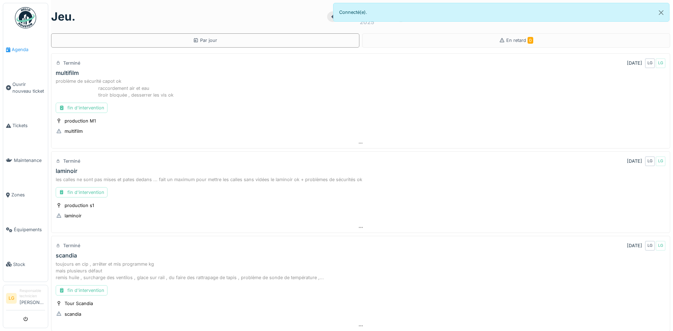 Image resolution: width=673 pixels, height=331 pixels. I want to click on a: Zones, so click(26, 195).